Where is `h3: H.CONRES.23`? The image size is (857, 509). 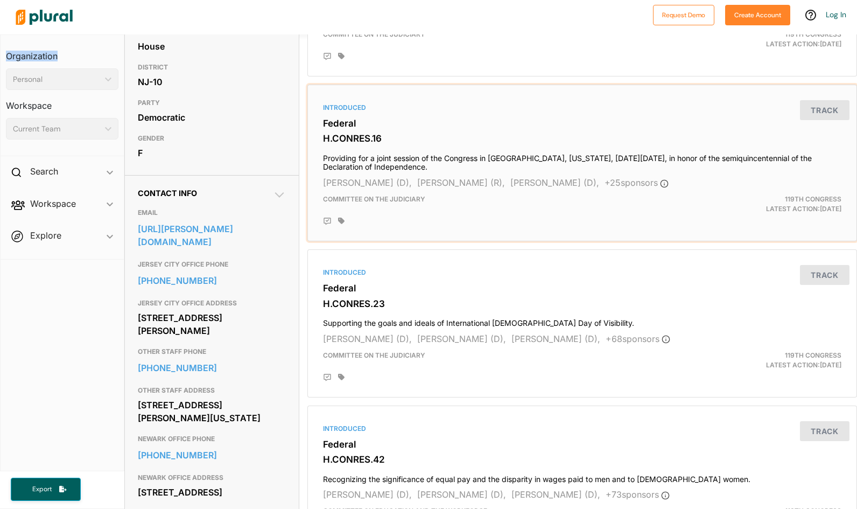
h3: H.CONRES.23 is located at coordinates (582, 304).